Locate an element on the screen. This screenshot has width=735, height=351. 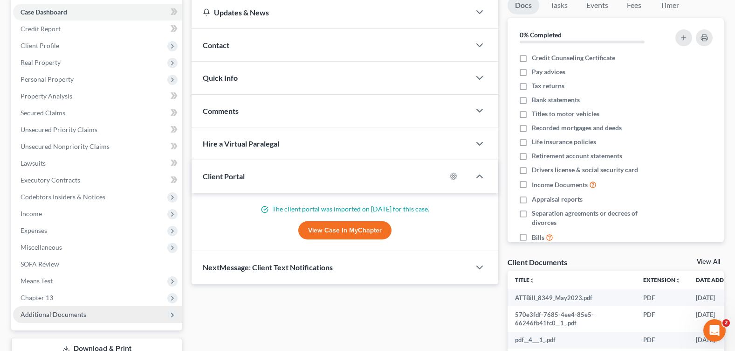
span: Executory Contracts is located at coordinates (50, 179).